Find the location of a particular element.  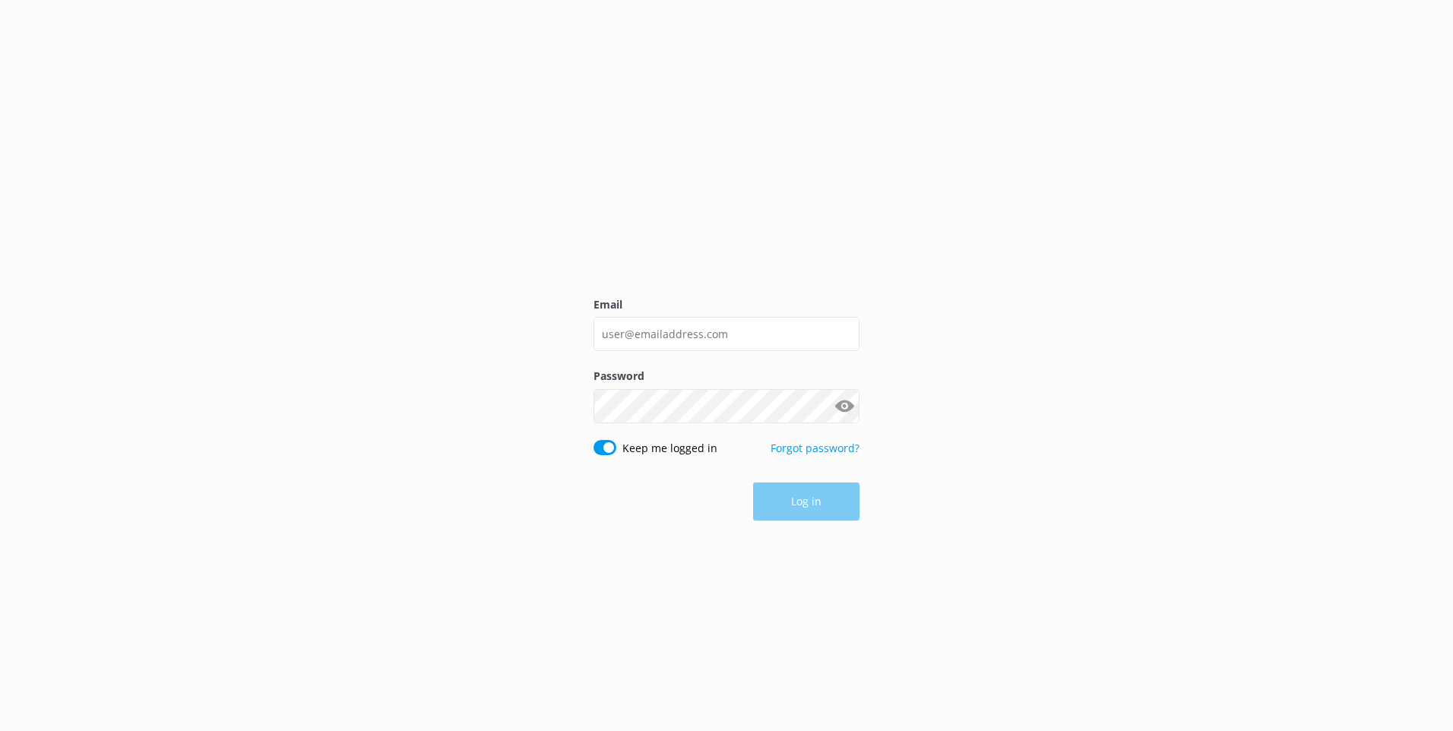

button: Show password is located at coordinates (844, 406).